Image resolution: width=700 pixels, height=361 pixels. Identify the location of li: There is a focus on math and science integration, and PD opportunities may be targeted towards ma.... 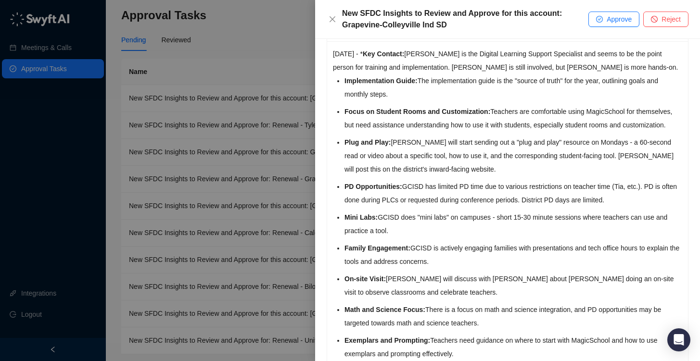
(513, 316).